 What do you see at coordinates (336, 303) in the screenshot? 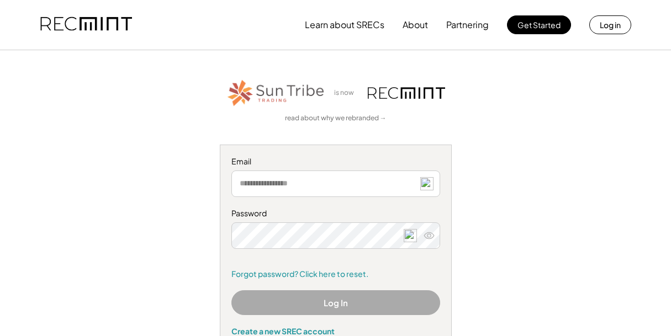
I see `button: Log In` at bounding box center [336, 303].